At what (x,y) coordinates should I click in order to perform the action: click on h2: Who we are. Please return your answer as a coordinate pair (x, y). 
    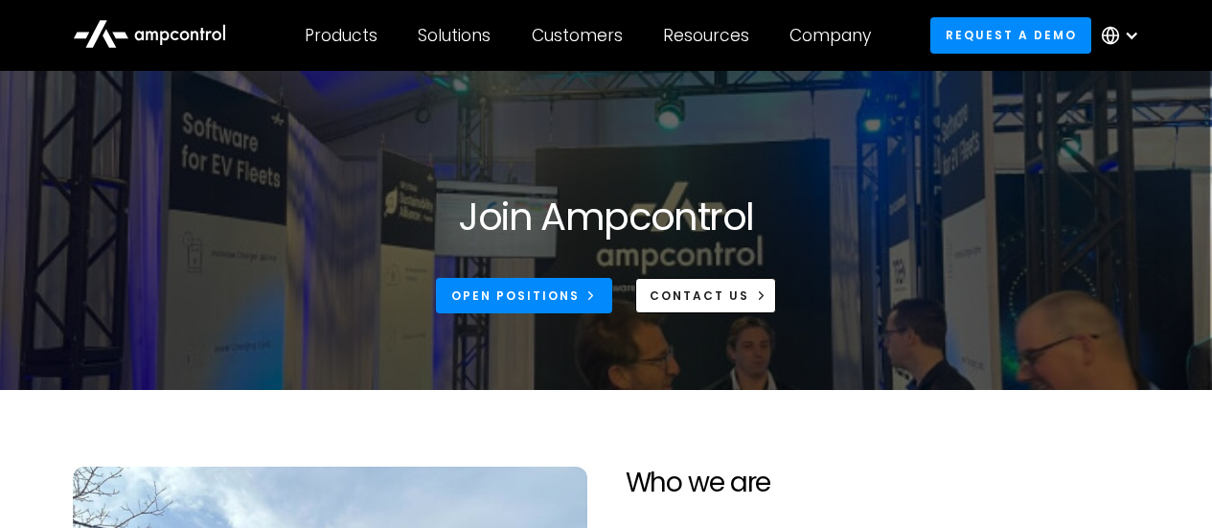
    Looking at the image, I should click on (882, 483).